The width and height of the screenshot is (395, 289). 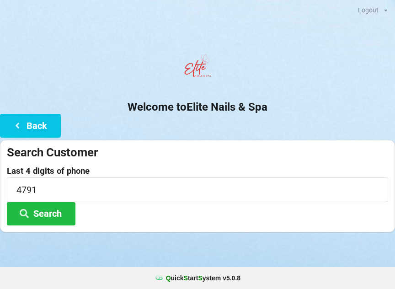 What do you see at coordinates (203, 278) in the screenshot?
I see `b: uick tart ystem v 5.0.8` at bounding box center [203, 278].